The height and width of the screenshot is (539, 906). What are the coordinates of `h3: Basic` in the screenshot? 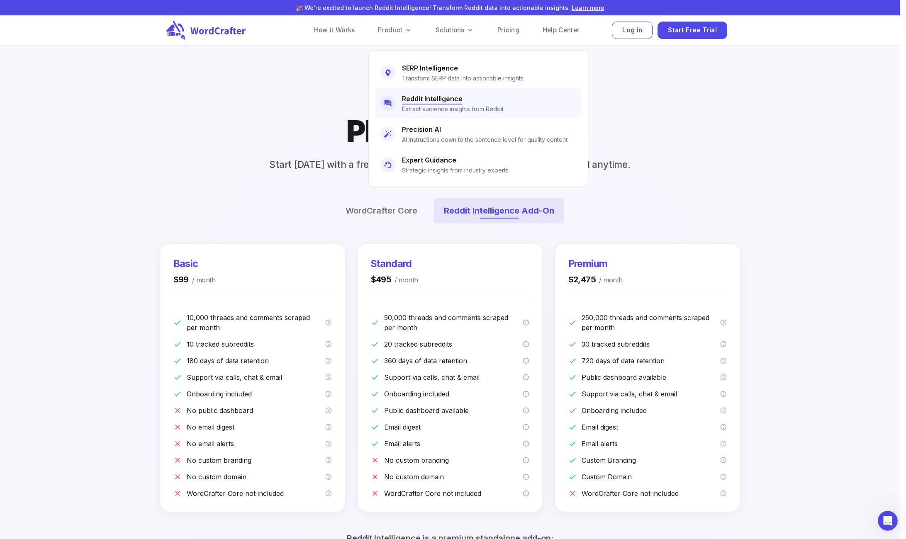 It's located at (194, 264).